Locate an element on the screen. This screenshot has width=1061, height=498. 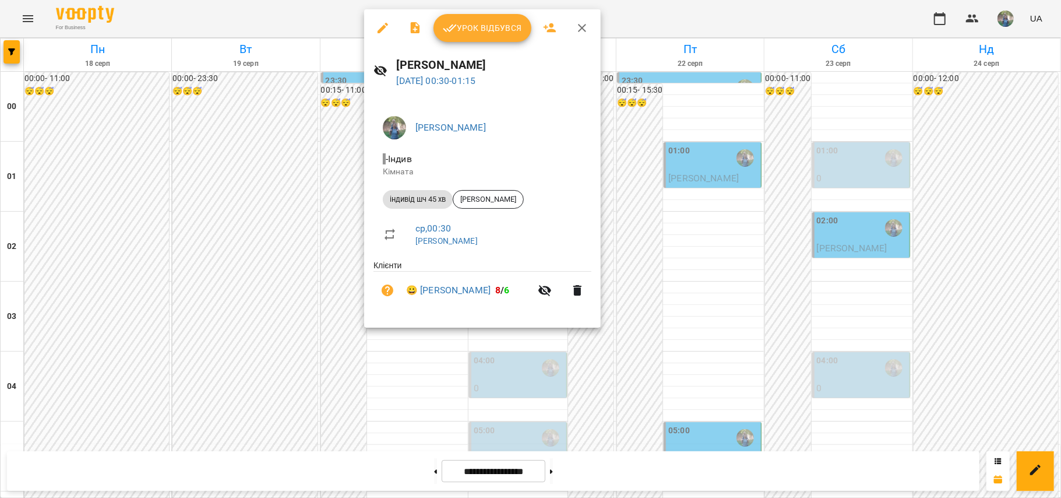
span: 8 is located at coordinates (498, 290).